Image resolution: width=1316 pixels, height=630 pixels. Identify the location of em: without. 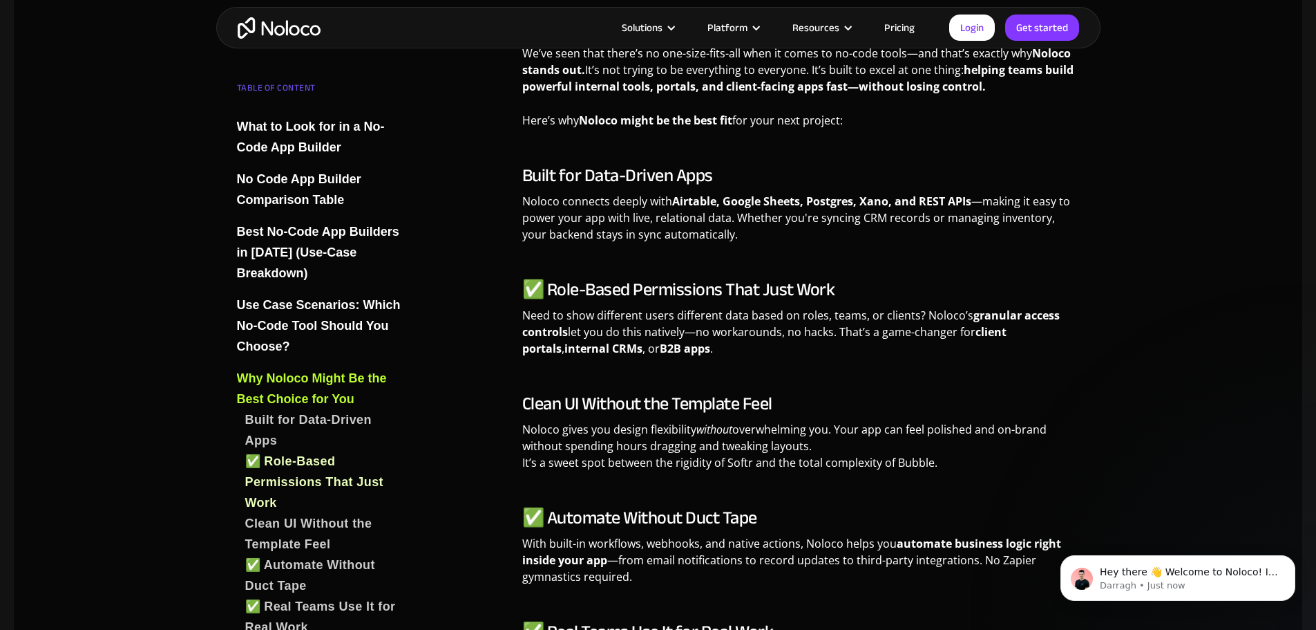
(715, 429).